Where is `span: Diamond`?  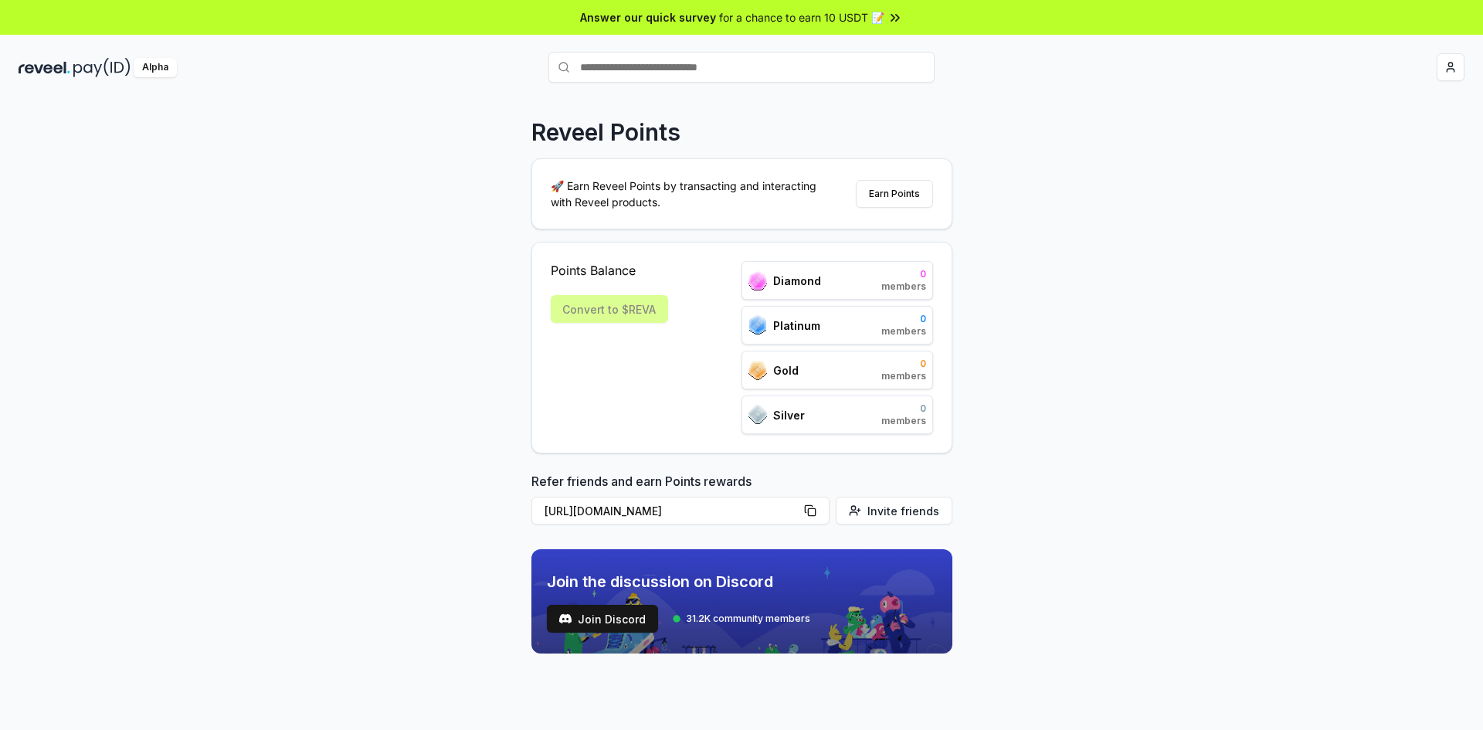
span: Diamond is located at coordinates (797, 280).